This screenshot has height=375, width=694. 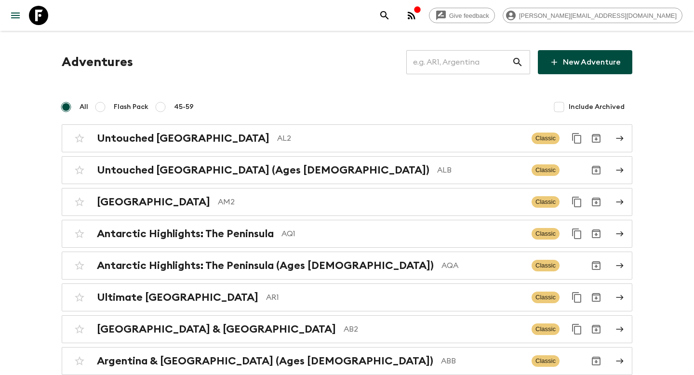 I want to click on span: Include Archived, so click(x=597, y=107).